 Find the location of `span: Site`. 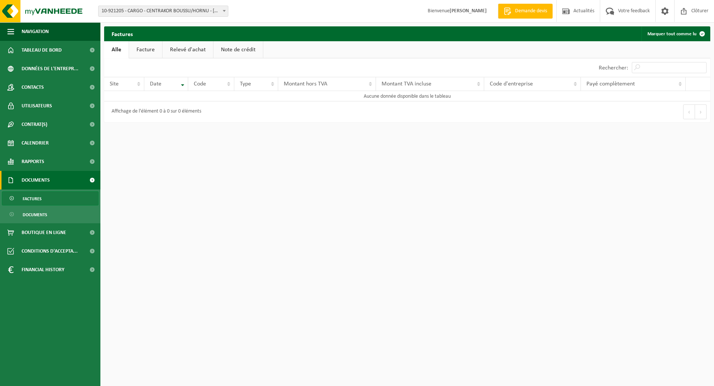

span: Site is located at coordinates (114, 84).